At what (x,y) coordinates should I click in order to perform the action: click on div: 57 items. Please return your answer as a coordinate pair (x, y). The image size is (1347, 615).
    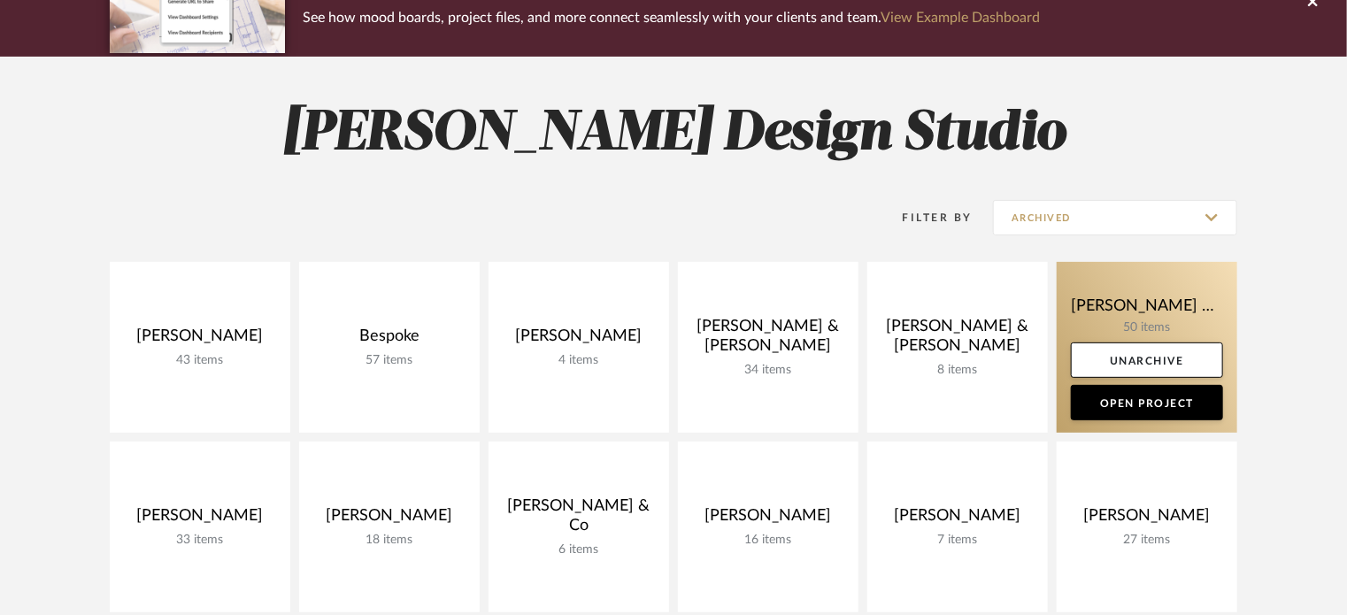
    Looking at the image, I should click on (389, 360).